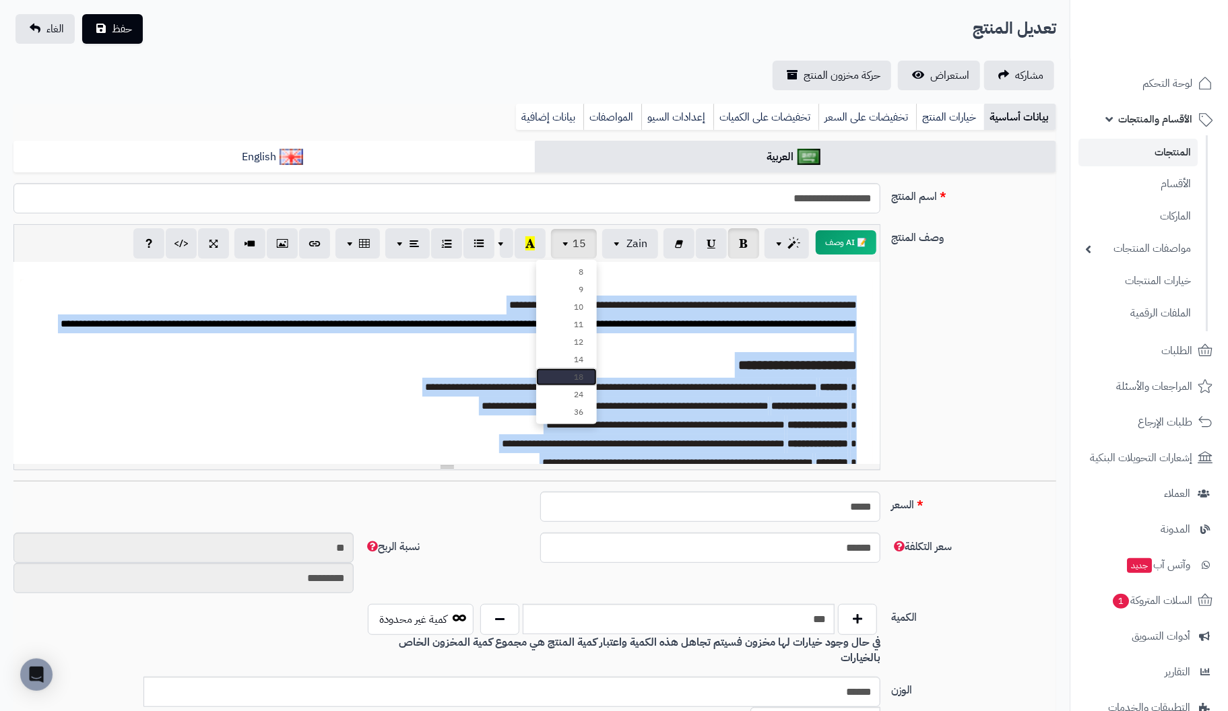 The image size is (1228, 711). Describe the element at coordinates (1149, 84) in the screenshot. I see `a: لوحة التحكم` at that location.